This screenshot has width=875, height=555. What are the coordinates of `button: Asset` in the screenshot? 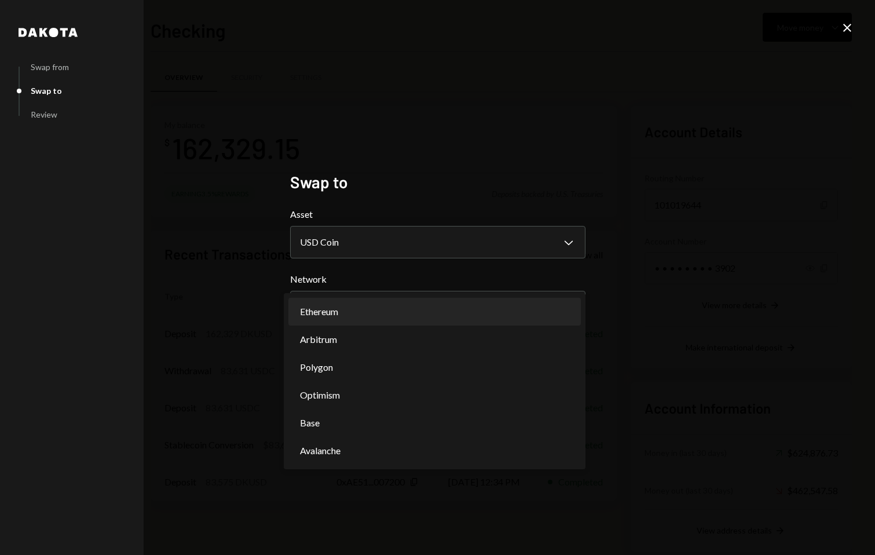 It's located at (438, 242).